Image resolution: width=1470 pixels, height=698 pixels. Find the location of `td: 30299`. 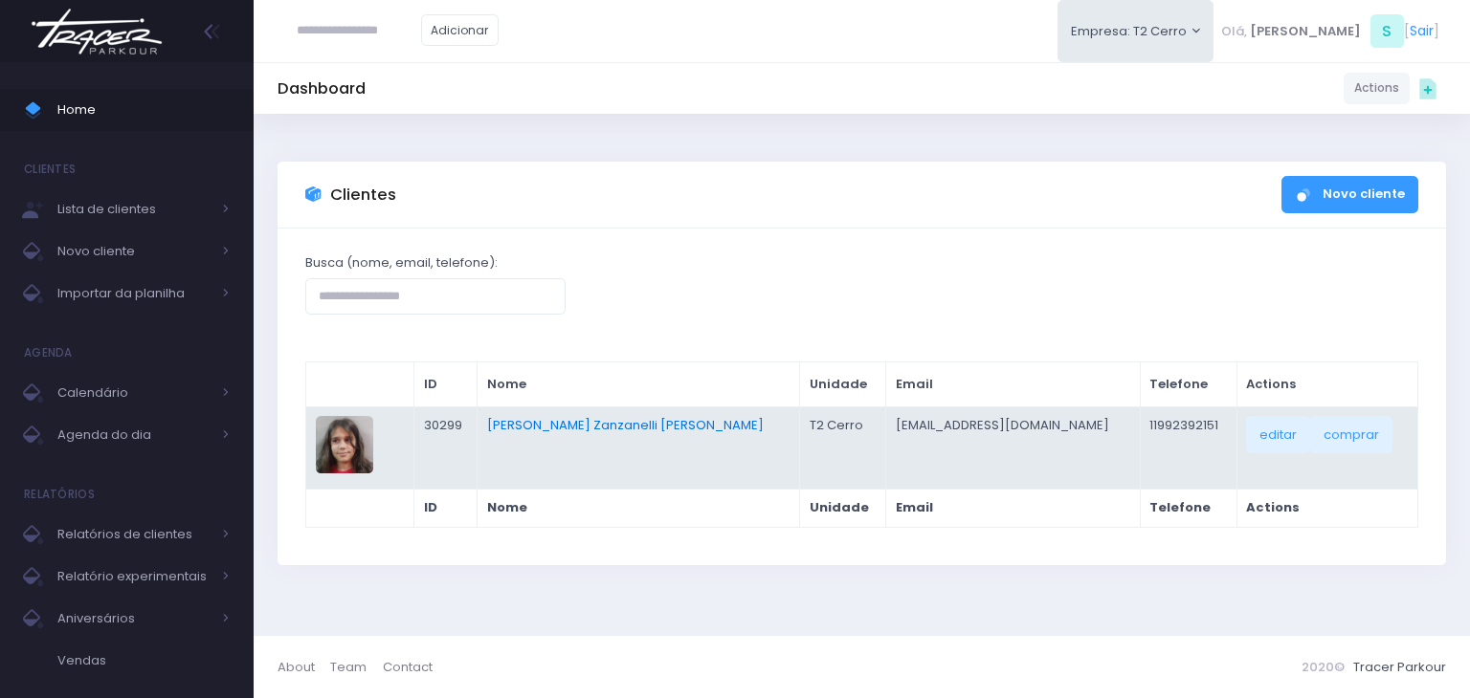

td: 30299 is located at coordinates (445, 448).